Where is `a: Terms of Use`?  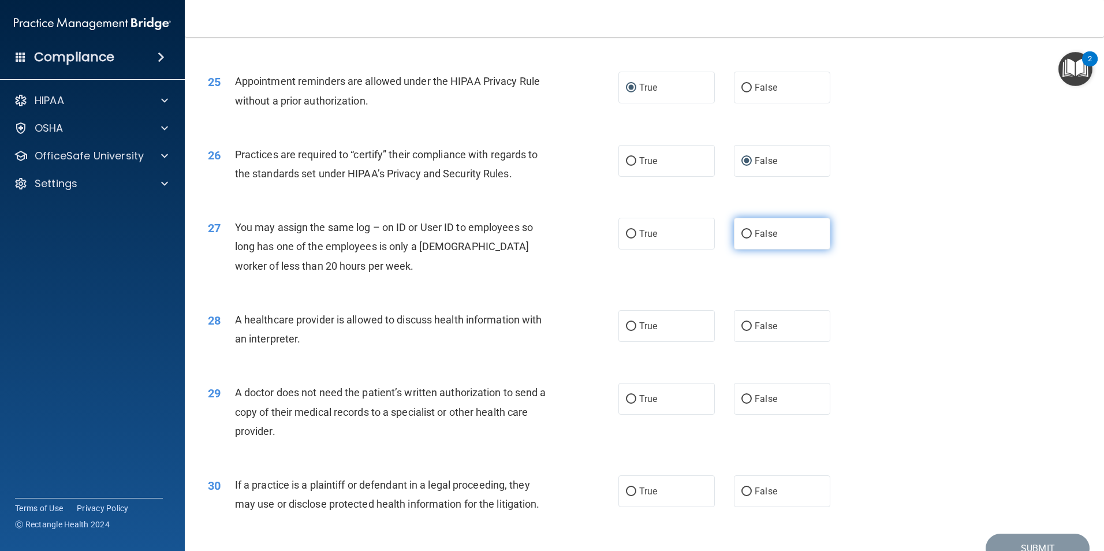 a: Terms of Use is located at coordinates (39, 508).